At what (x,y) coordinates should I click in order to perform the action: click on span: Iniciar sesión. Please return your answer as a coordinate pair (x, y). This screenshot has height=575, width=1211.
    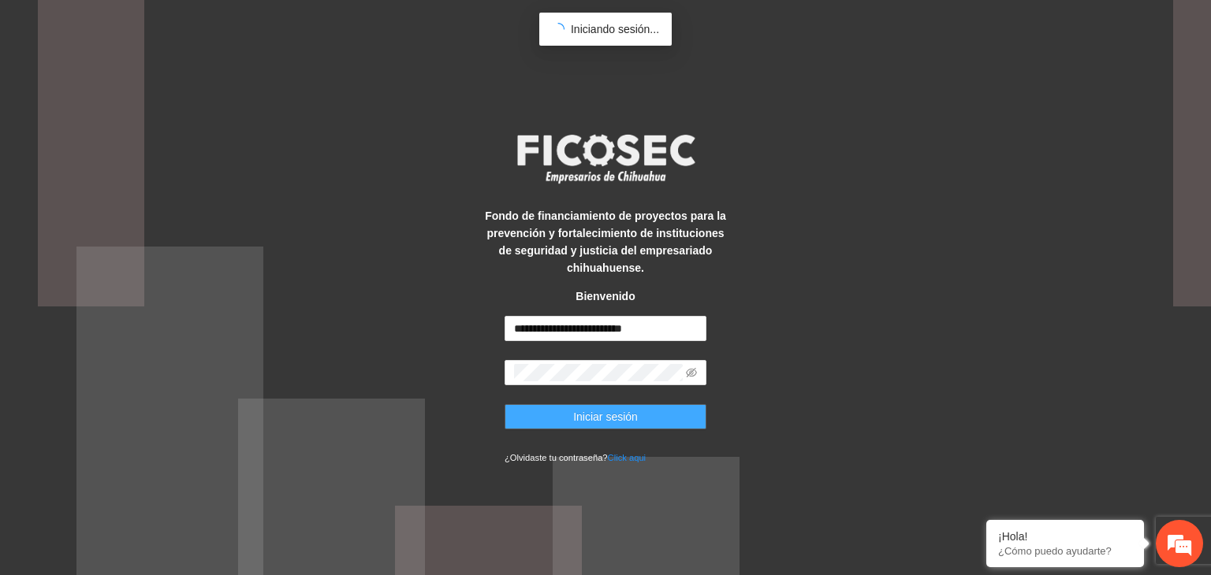
    Looking at the image, I should click on (605, 417).